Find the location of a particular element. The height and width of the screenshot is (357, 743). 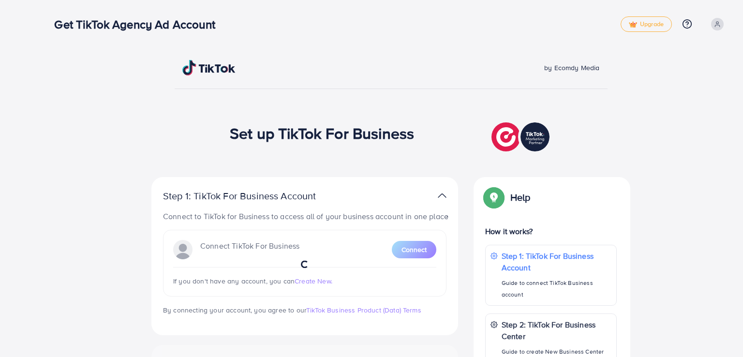

img: Popup guide is located at coordinates (494, 197).